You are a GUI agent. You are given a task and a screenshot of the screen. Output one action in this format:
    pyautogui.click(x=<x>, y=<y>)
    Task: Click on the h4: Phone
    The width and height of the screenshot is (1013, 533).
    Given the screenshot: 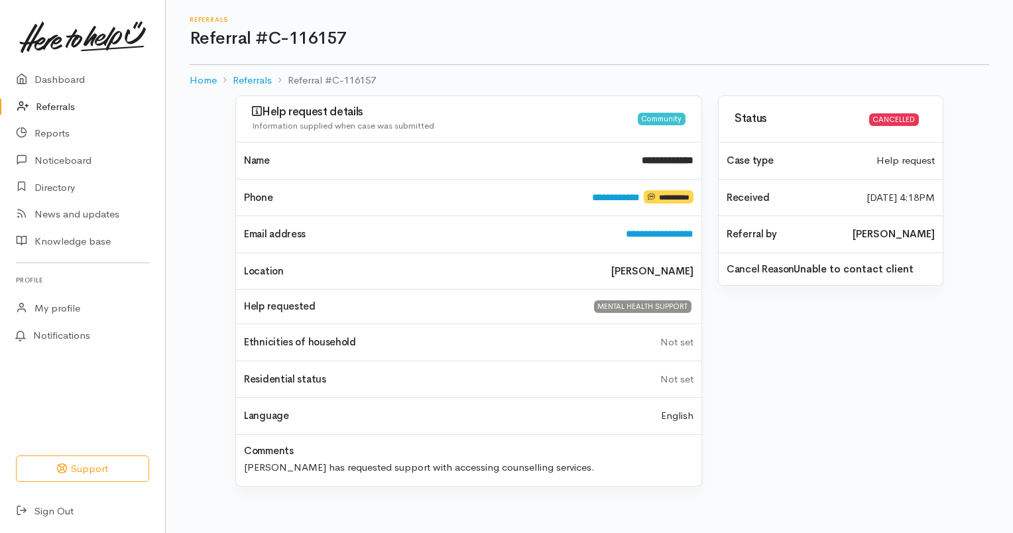 What is the action you would take?
    pyautogui.click(x=410, y=198)
    